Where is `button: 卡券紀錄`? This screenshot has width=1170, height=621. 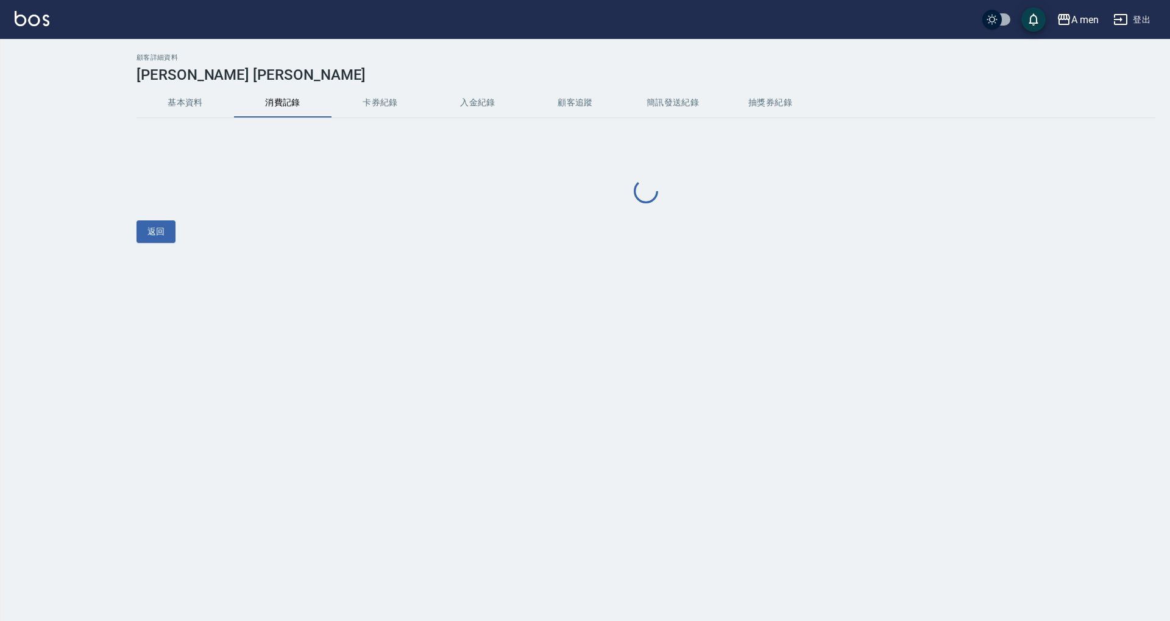
button: 卡券紀錄 is located at coordinates (380, 103).